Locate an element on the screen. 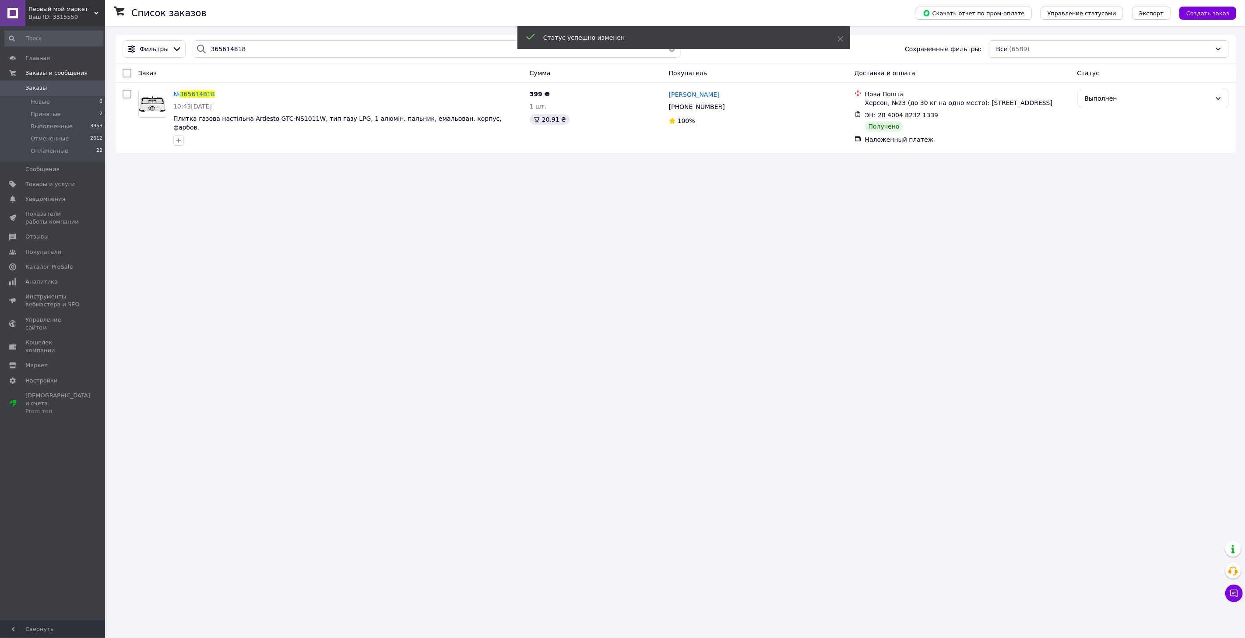 Image resolution: width=1245 pixels, height=638 pixels. span: 365614818 is located at coordinates (197, 94).